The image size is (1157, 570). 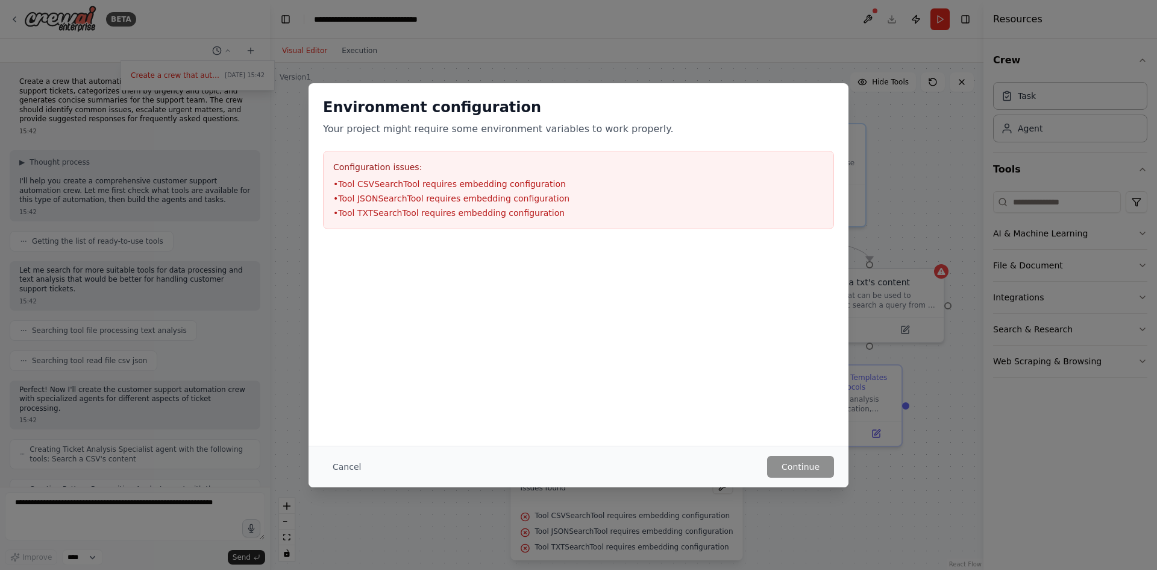 I want to click on li: • Tool TXTSearchTool requires embedding configuration, so click(x=579, y=213).